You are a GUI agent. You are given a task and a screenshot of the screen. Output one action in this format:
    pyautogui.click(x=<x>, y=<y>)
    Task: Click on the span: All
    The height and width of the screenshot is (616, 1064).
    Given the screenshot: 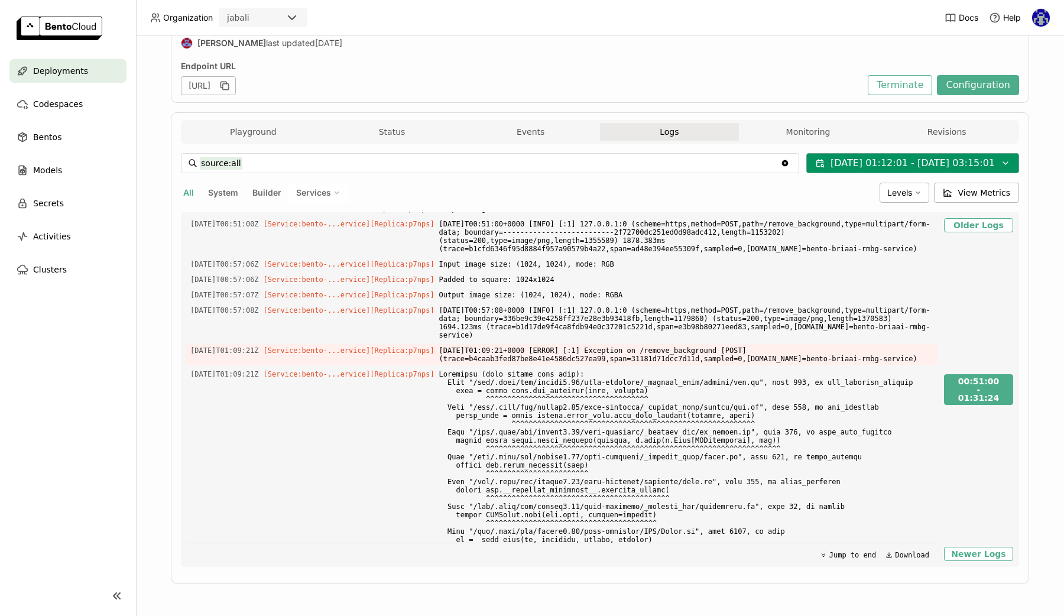 What is the action you would take?
    pyautogui.click(x=189, y=192)
    